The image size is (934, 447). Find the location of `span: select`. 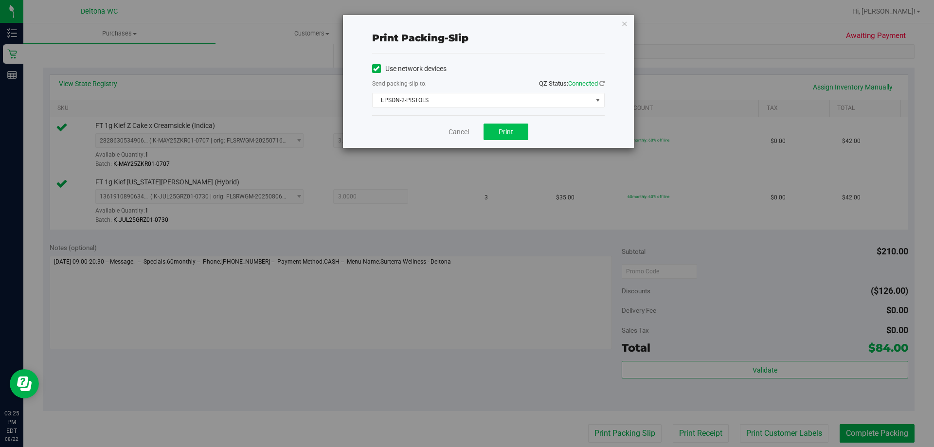

span: select is located at coordinates (597, 100).